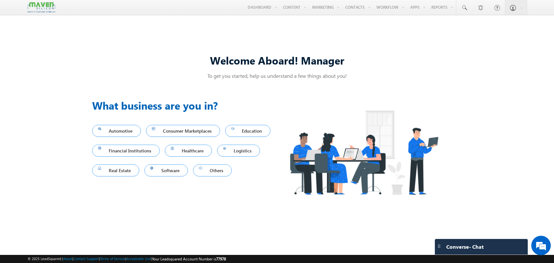 The image size is (554, 263). Describe the element at coordinates (41, 7) in the screenshot. I see `img: Custom Logo` at that location.